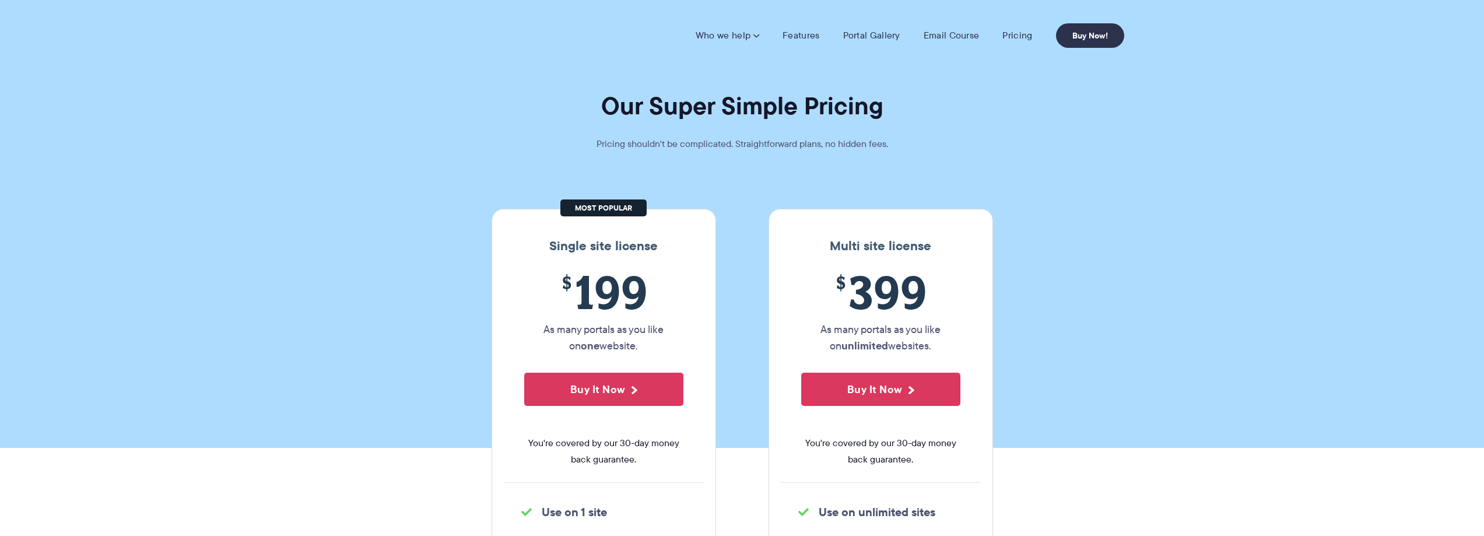  What do you see at coordinates (880, 338) in the screenshot?
I see `p: As many portals as you like on websites.` at bounding box center [880, 338].